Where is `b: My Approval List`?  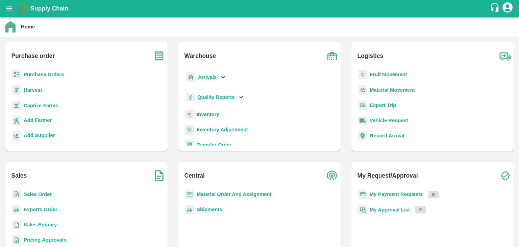 b: My Approval List is located at coordinates (390, 210).